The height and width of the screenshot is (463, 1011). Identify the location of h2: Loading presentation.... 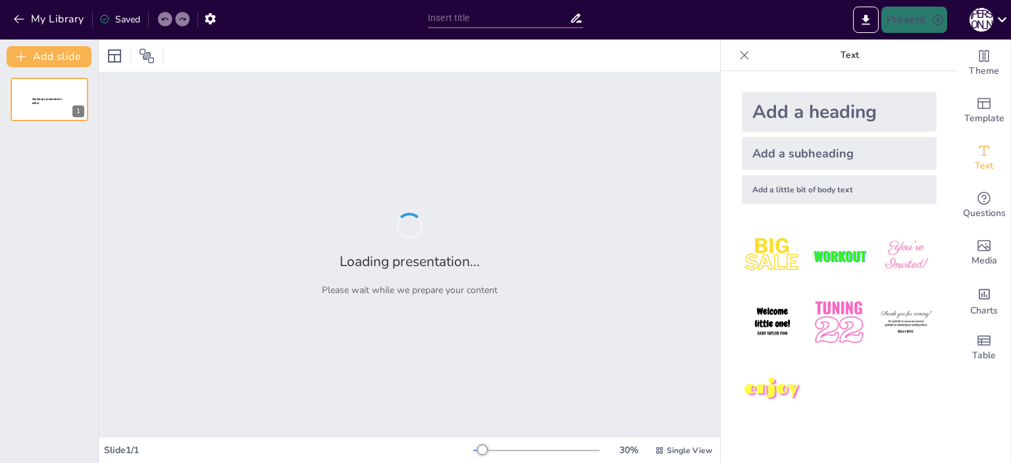
(410, 261).